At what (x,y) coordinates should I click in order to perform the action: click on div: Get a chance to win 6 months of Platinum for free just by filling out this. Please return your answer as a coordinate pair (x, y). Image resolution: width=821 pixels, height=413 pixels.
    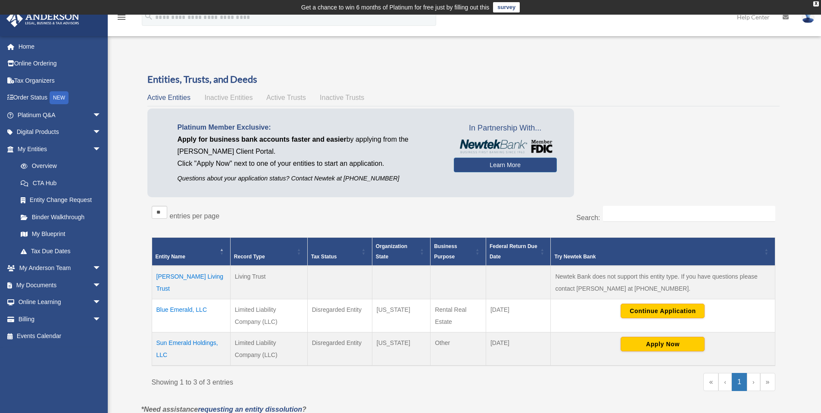
    Looking at the image, I should click on (395, 7).